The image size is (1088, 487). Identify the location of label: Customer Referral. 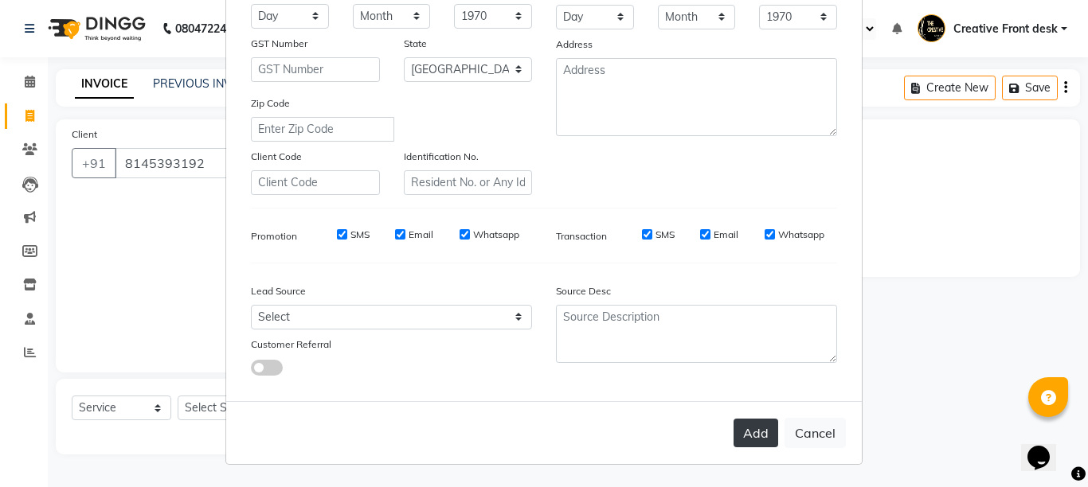
(291, 345).